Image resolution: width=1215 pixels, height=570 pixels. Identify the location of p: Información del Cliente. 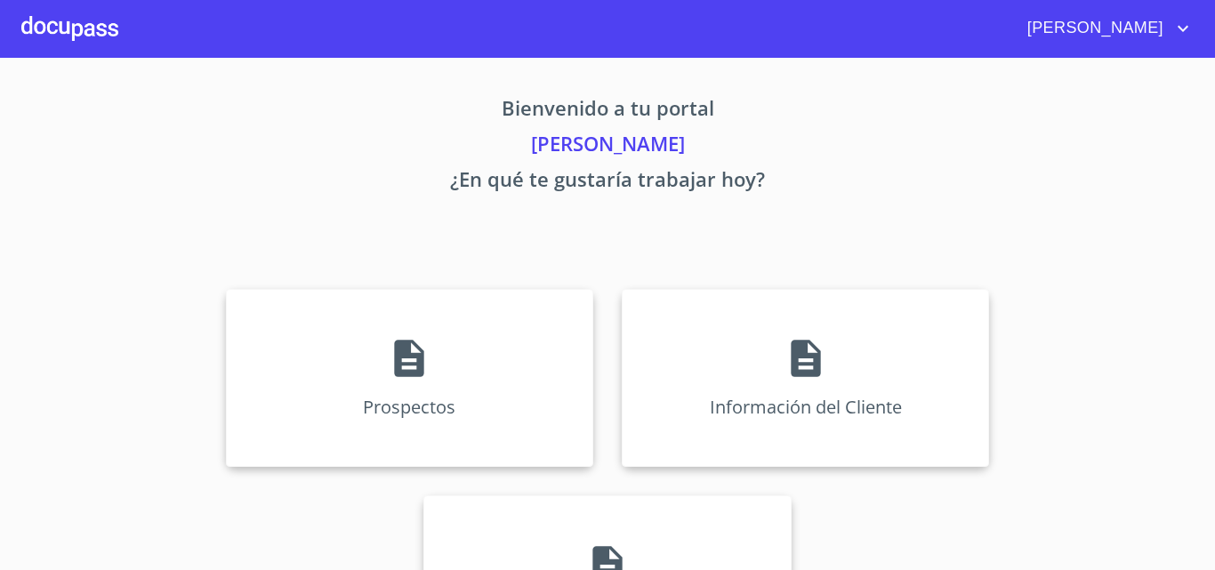
(806, 406).